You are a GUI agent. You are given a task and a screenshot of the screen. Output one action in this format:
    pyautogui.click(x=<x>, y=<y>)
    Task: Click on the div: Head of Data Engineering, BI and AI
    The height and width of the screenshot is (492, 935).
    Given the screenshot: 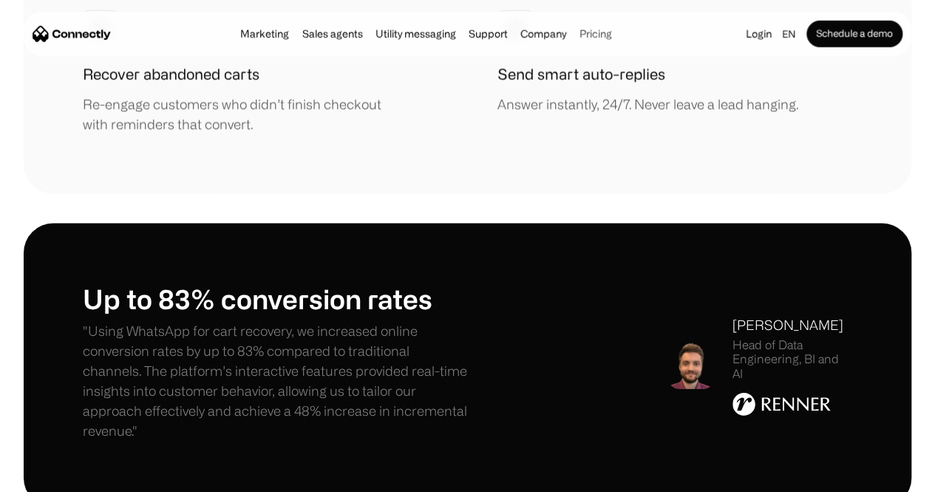 What is the action you would take?
    pyautogui.click(x=792, y=359)
    